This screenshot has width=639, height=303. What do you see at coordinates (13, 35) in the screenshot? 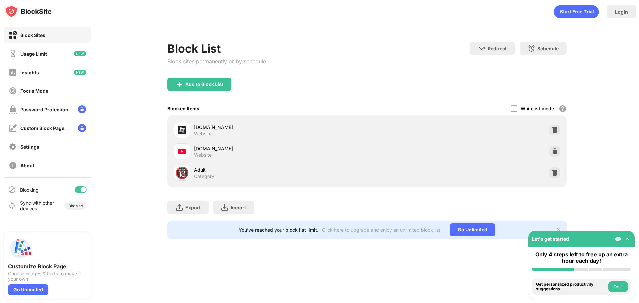
I see `img: block-on.svg` at bounding box center [13, 35].